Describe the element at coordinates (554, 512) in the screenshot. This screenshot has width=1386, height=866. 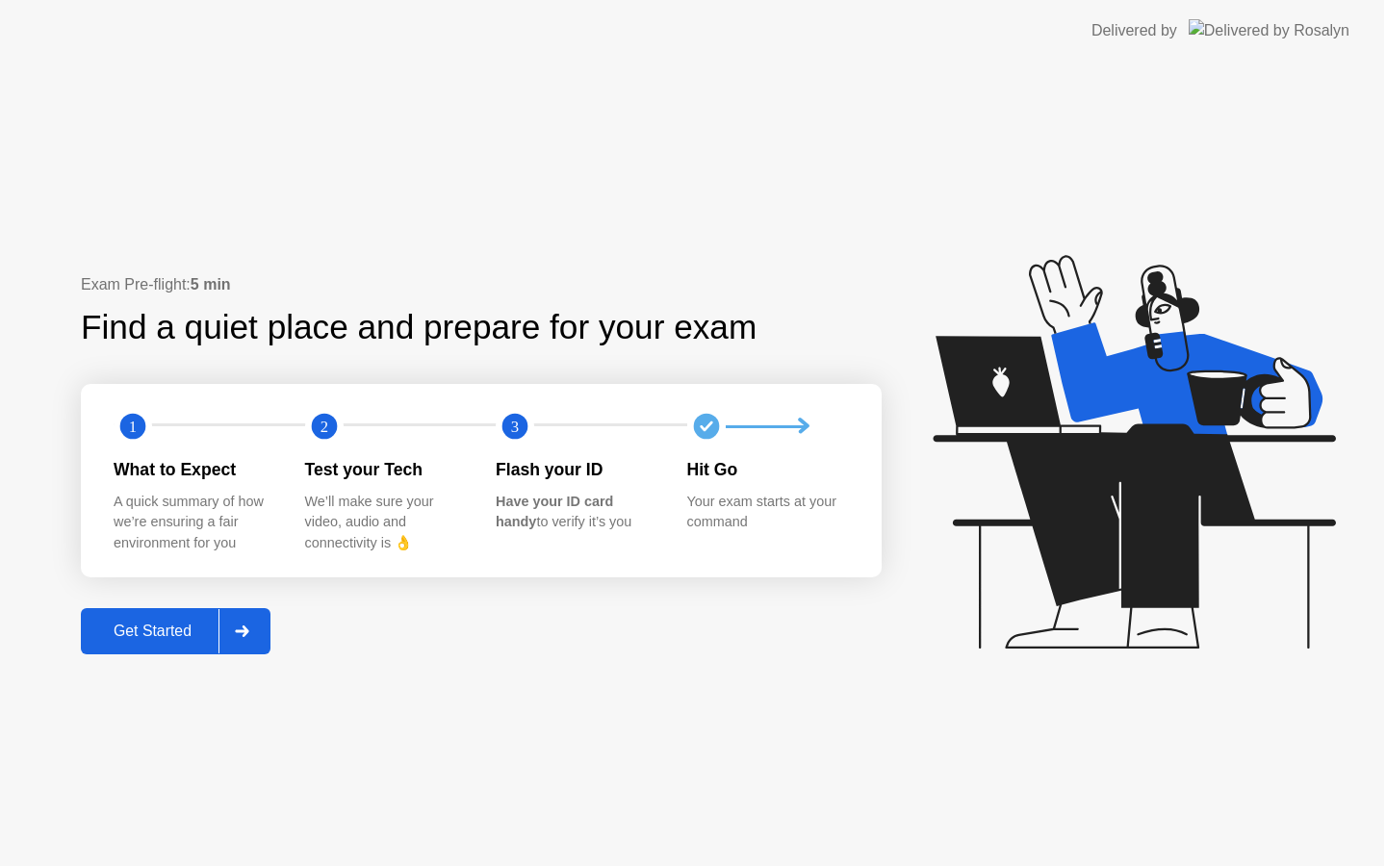
I see `b: Have your ID card handy` at that location.